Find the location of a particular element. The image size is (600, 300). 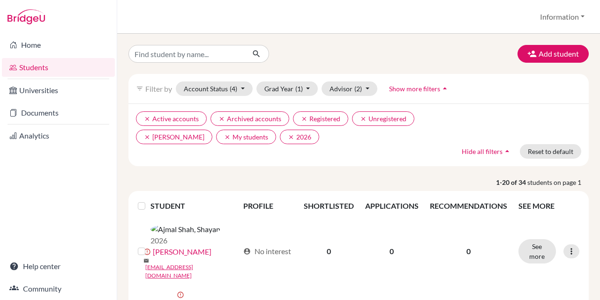

input: Find student by name... is located at coordinates (186, 54).